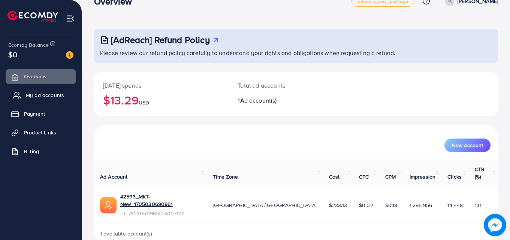 The height and width of the screenshot is (240, 510). I want to click on span: New Account, so click(467, 145).